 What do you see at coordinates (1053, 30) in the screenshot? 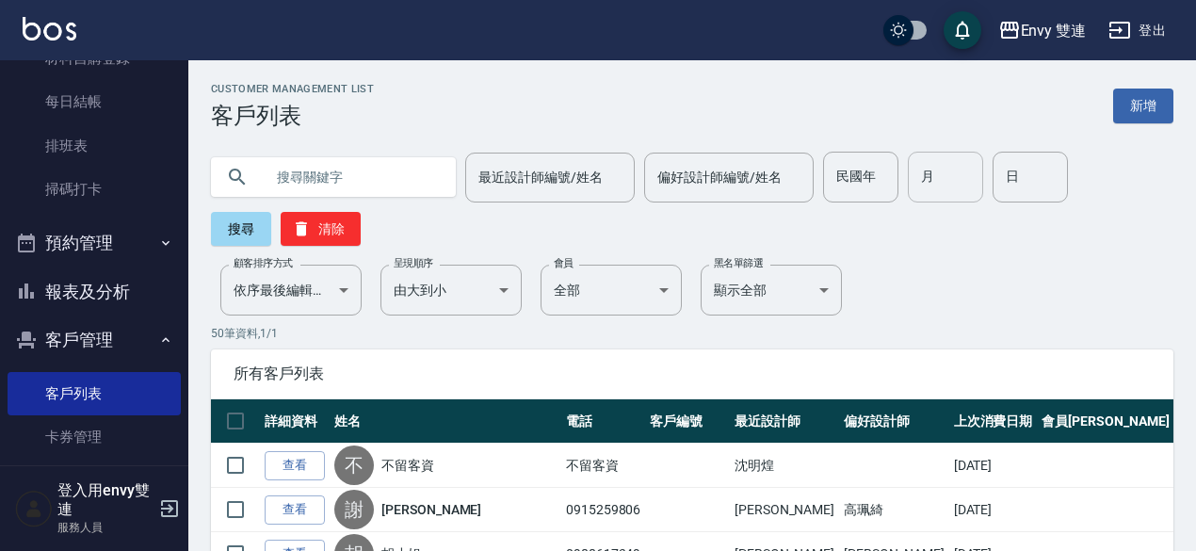
I see `div: Envy 雙連` at bounding box center [1053, 30].